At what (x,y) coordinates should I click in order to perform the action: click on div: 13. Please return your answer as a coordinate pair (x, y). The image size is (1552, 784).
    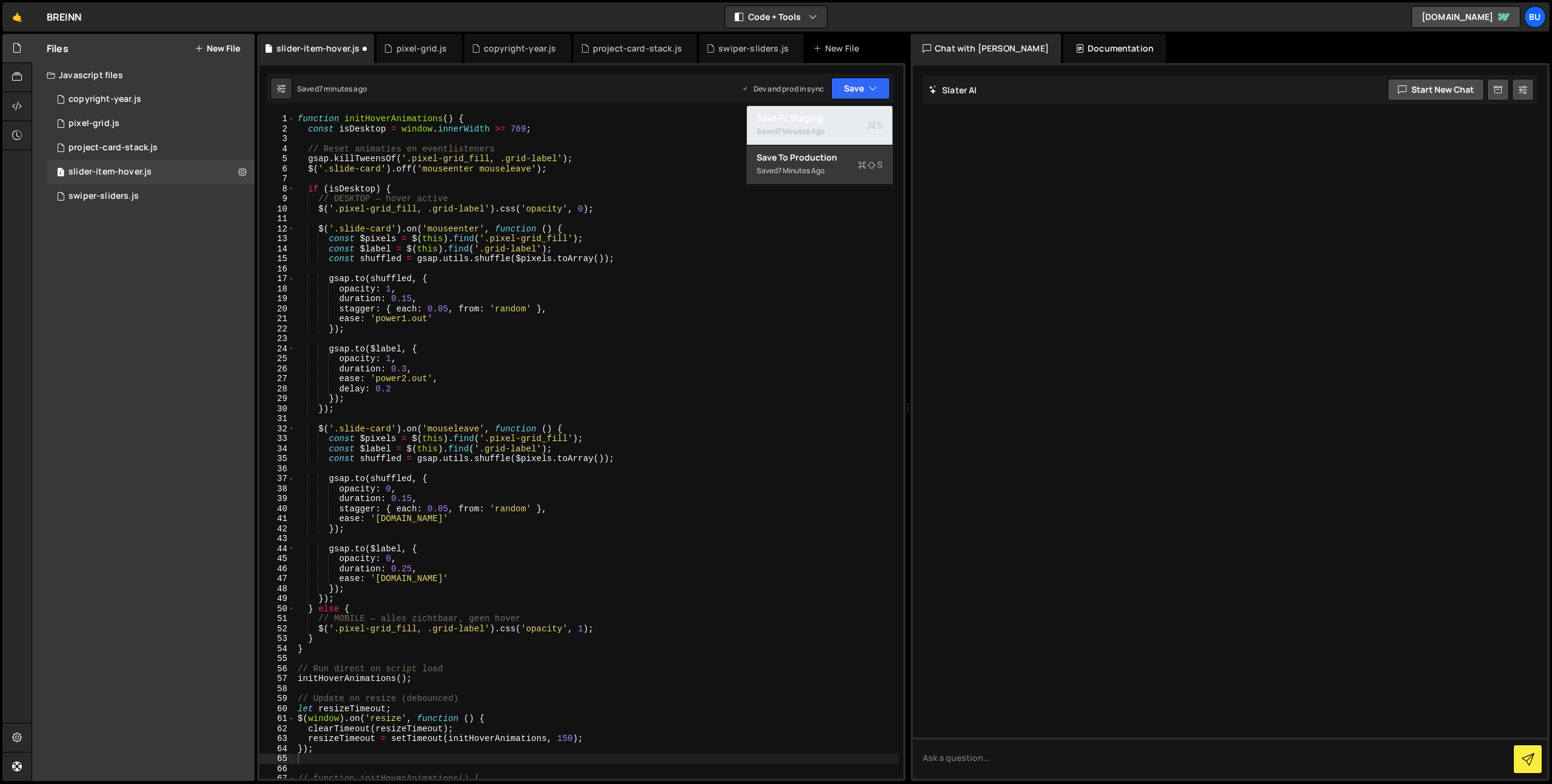
    Looking at the image, I should click on (277, 239).